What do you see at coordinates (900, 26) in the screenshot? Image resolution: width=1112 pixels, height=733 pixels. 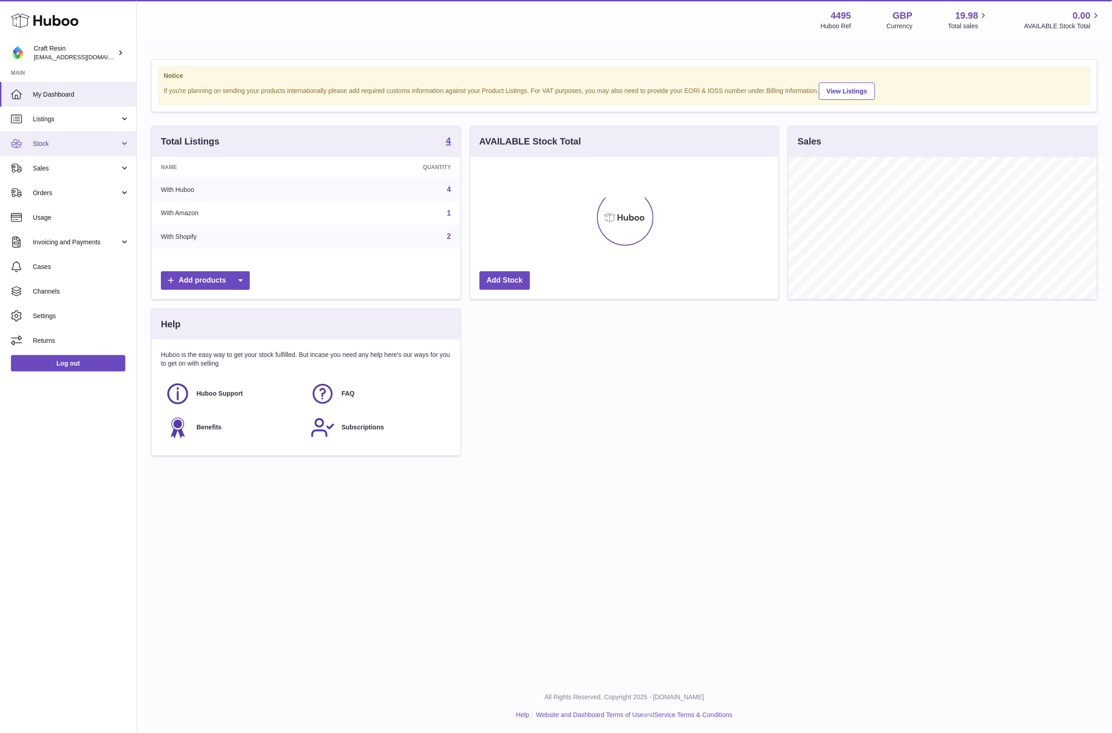 I see `div: Currency` at bounding box center [900, 26].